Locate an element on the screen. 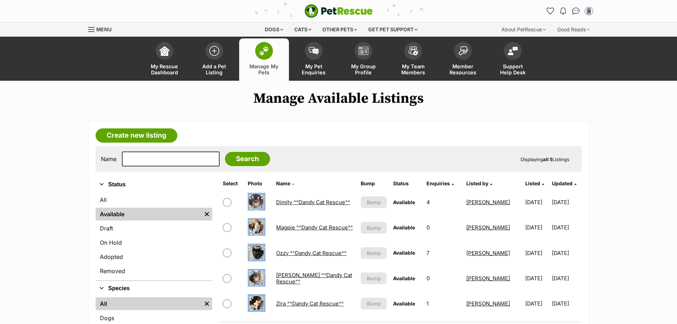 Image resolution: width=677 pixels, height=324 pixels. a: On Hold is located at coordinates (154, 242).